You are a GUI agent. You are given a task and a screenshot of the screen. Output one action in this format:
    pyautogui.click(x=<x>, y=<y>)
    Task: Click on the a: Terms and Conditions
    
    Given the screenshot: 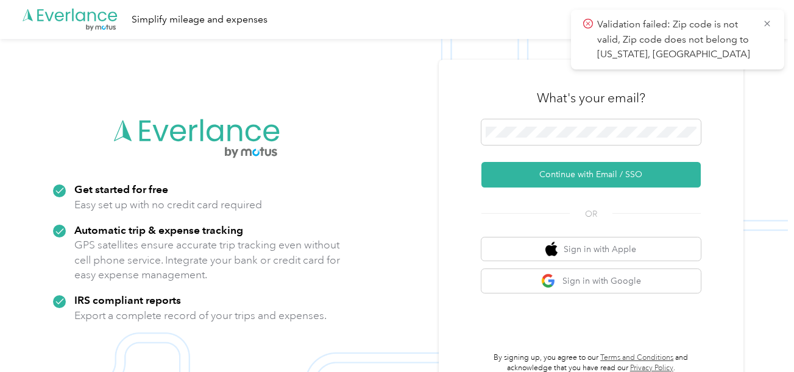 What is the action you would take?
    pyautogui.click(x=637, y=358)
    